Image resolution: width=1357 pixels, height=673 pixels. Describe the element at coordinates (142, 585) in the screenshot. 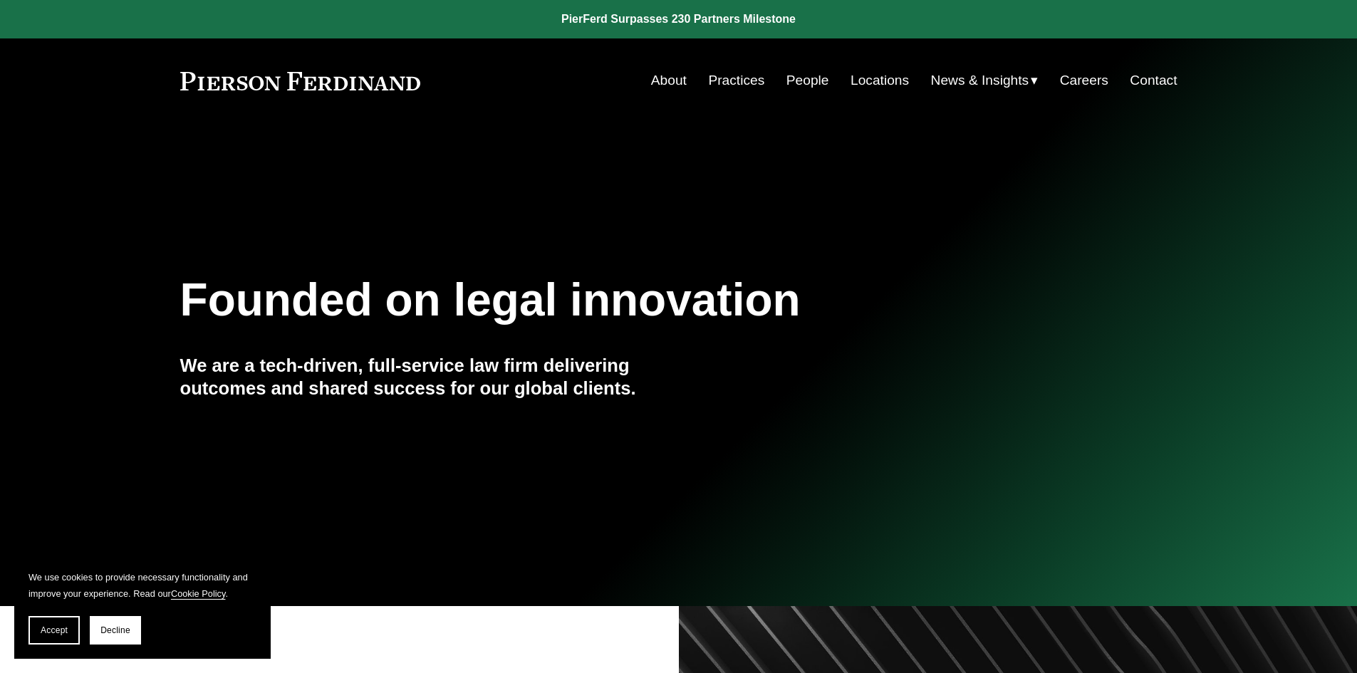

I see `p: We use cookies to provide necessary functionality and improve your experience. Read our .` at that location.